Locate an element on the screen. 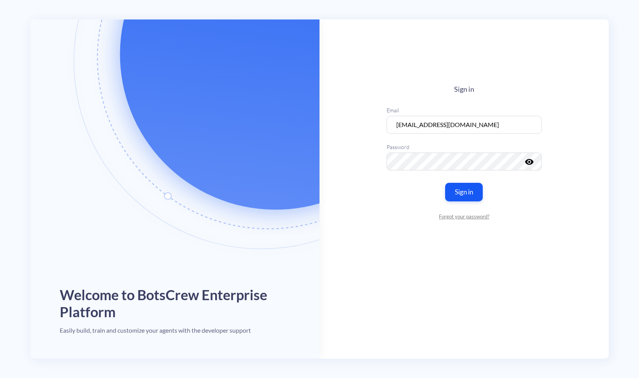 The width and height of the screenshot is (639, 378). h4: Easily build, train and customize your agents with the developer support is located at coordinates (155, 330).